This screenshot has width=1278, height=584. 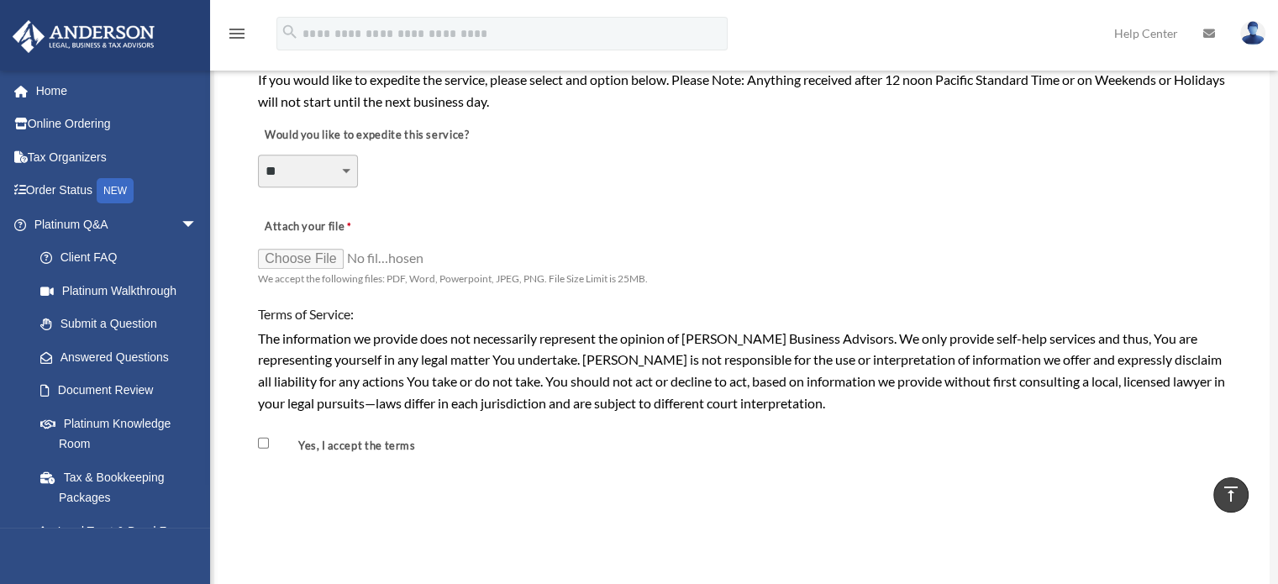 What do you see at coordinates (83, 36) in the screenshot?
I see `img: Anderson Advisors Platinum Portal` at bounding box center [83, 36].